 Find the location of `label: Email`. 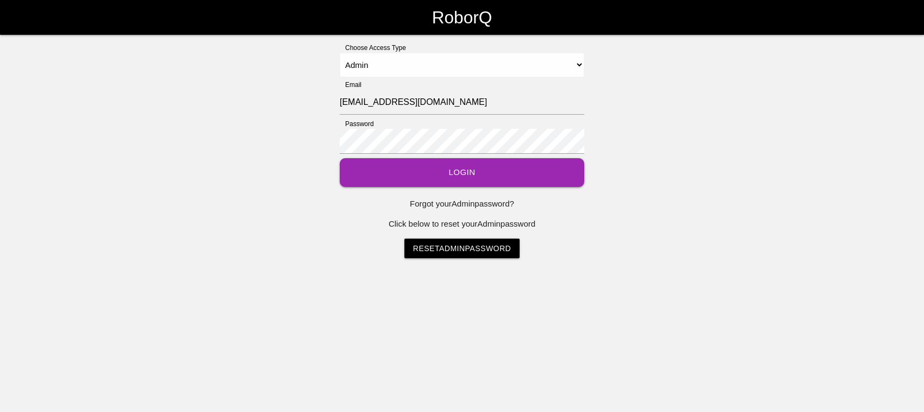

label: Email is located at coordinates (351, 85).